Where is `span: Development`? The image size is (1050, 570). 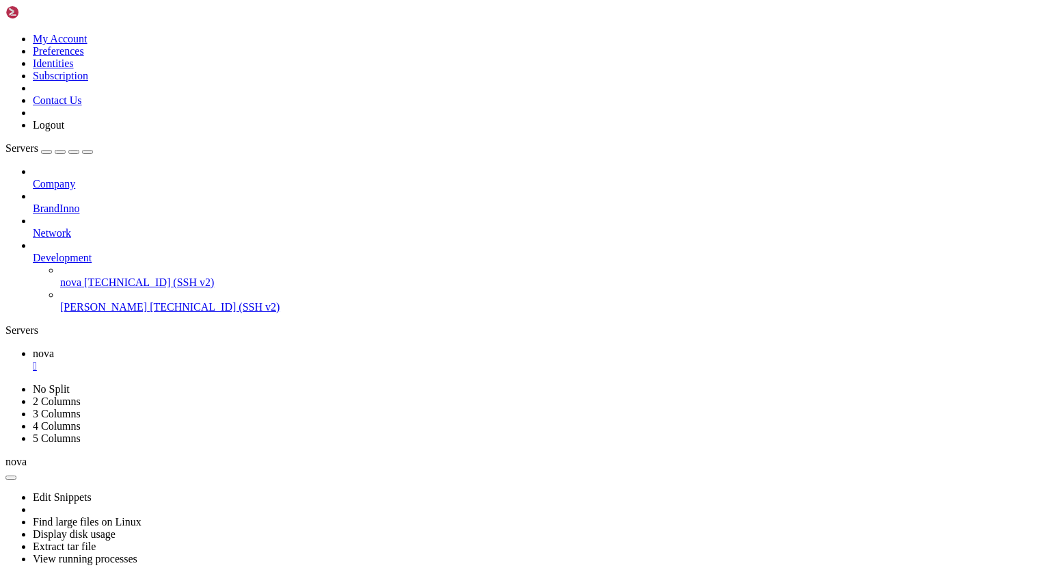 span: Development is located at coordinates (62, 257).